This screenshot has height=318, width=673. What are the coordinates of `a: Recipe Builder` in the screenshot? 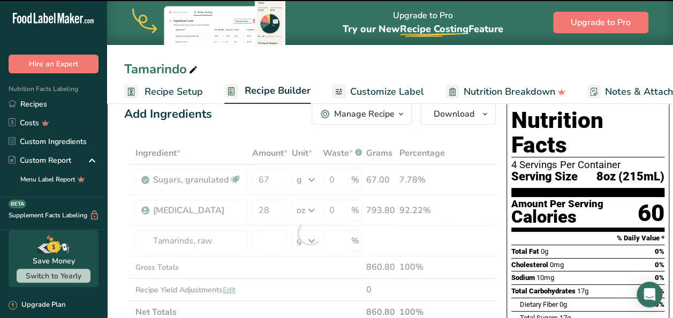 It's located at (267, 92).